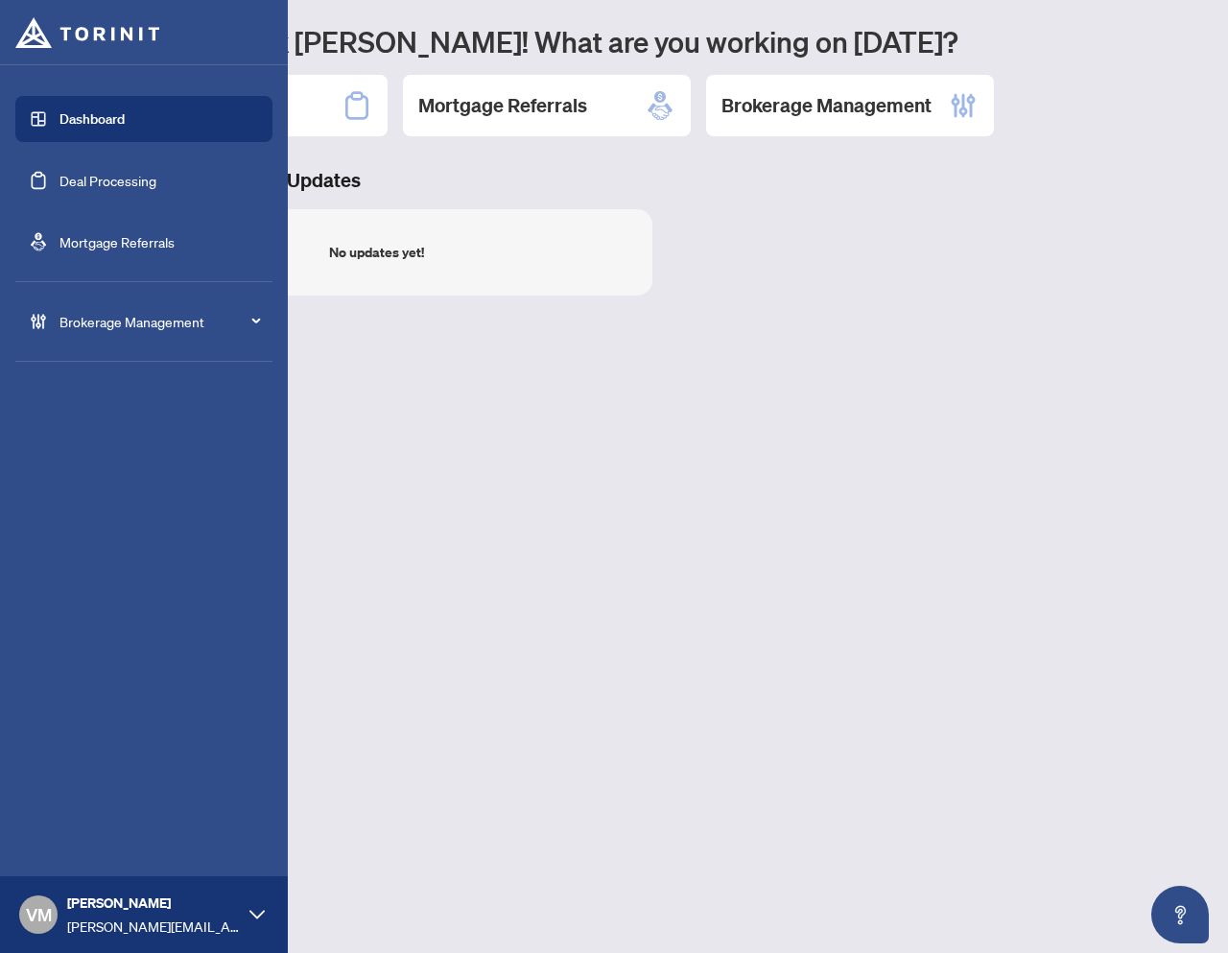 This screenshot has width=1228, height=953. Describe the element at coordinates (117, 242) in the screenshot. I see `a: Mortgage Referrals` at that location.